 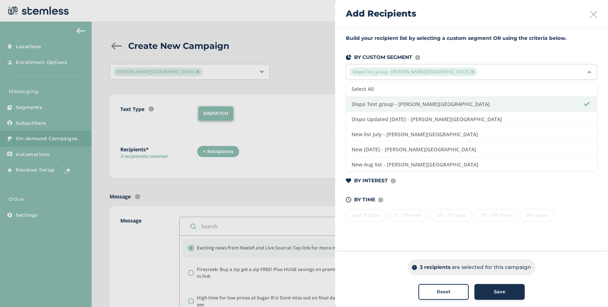 What do you see at coordinates (371, 180) in the screenshot?
I see `p: BY INTEREST` at bounding box center [371, 180].